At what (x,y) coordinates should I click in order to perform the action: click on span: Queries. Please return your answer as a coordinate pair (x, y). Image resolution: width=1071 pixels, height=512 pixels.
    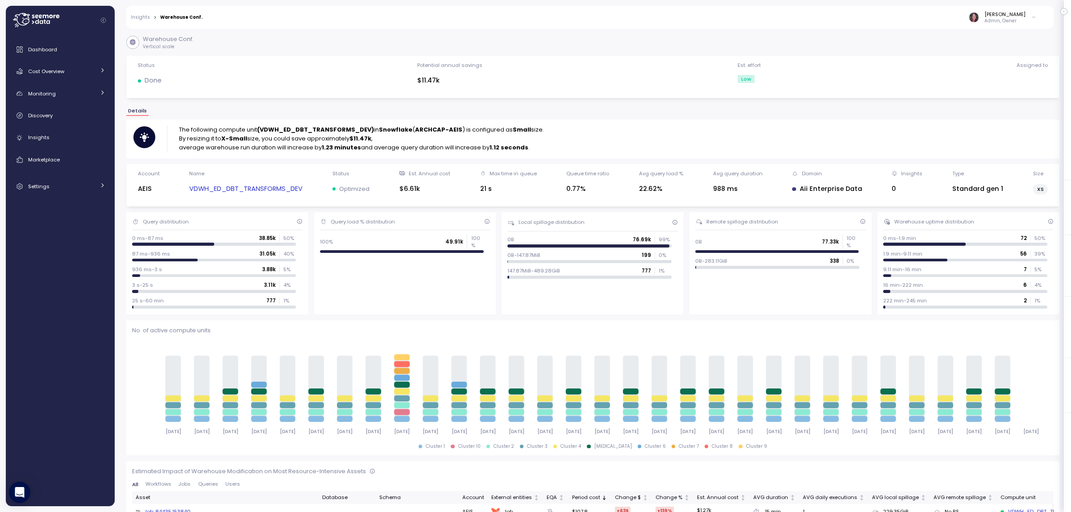
    Looking at the image, I should click on (208, 484).